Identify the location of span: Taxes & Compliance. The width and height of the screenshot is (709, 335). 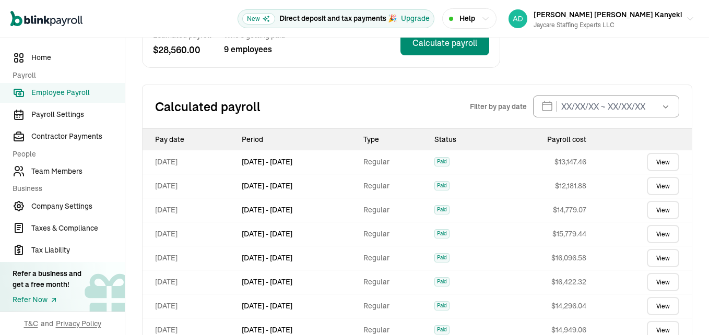
(78, 228).